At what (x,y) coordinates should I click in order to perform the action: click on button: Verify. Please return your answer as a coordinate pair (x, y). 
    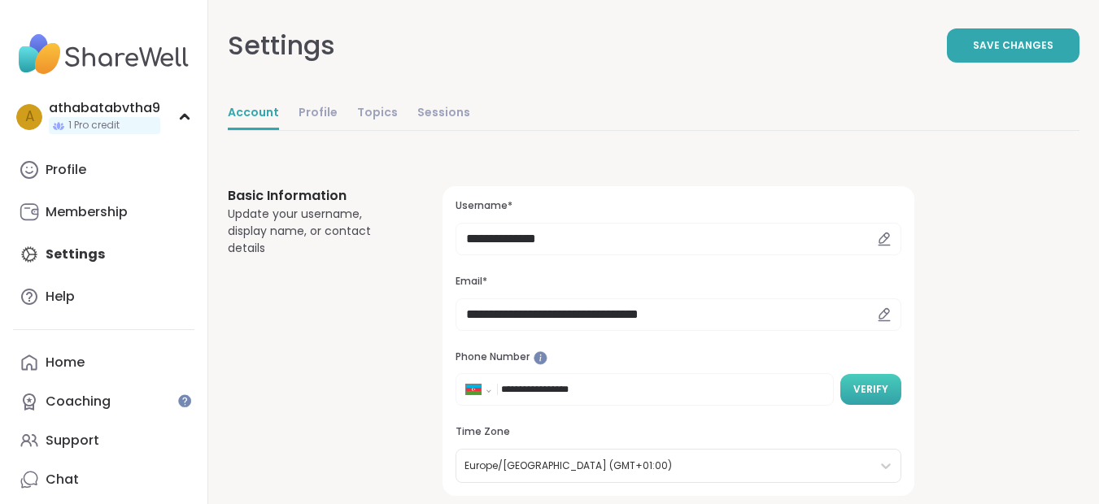
    Looking at the image, I should click on (870, 390).